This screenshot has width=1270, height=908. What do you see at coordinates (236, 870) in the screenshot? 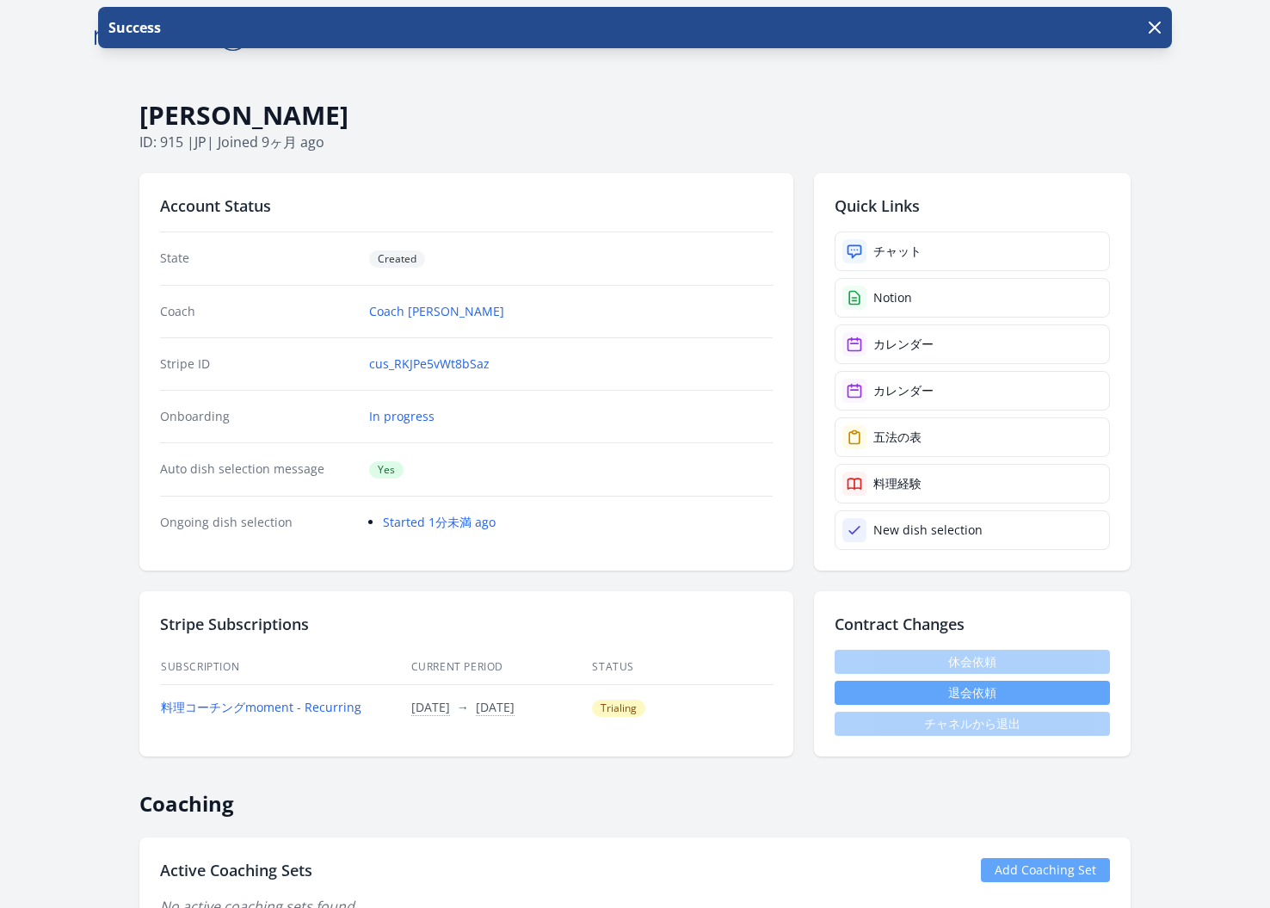
I see `h2: Active Coaching Sets` at bounding box center [236, 870].